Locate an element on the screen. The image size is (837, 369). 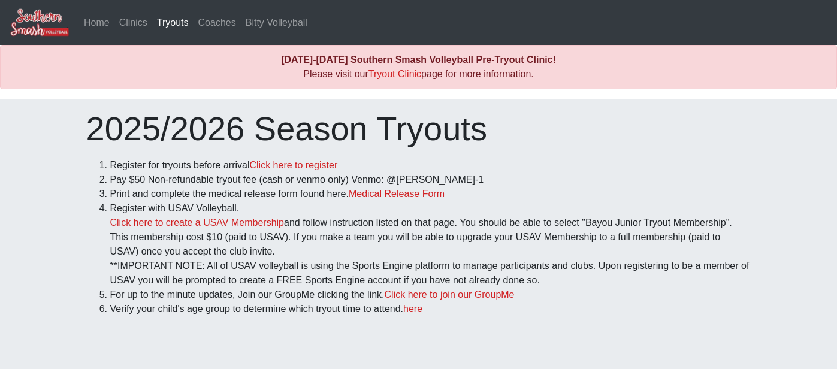
li: Verify your child's age group to determine which tryout time to attend. is located at coordinates (431, 309).